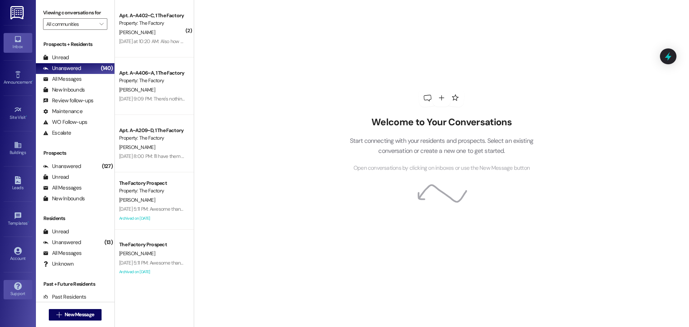  What do you see at coordinates (152, 15) in the screenshot?
I see `div: Apt. A~A402~C, 1 The Factory` at bounding box center [152, 15].